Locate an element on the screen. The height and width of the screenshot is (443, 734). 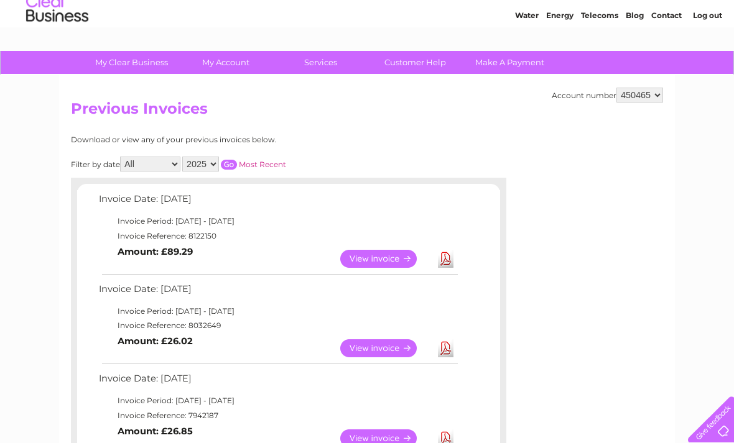
a: 0333 014 3131 is located at coordinates (542, 14).